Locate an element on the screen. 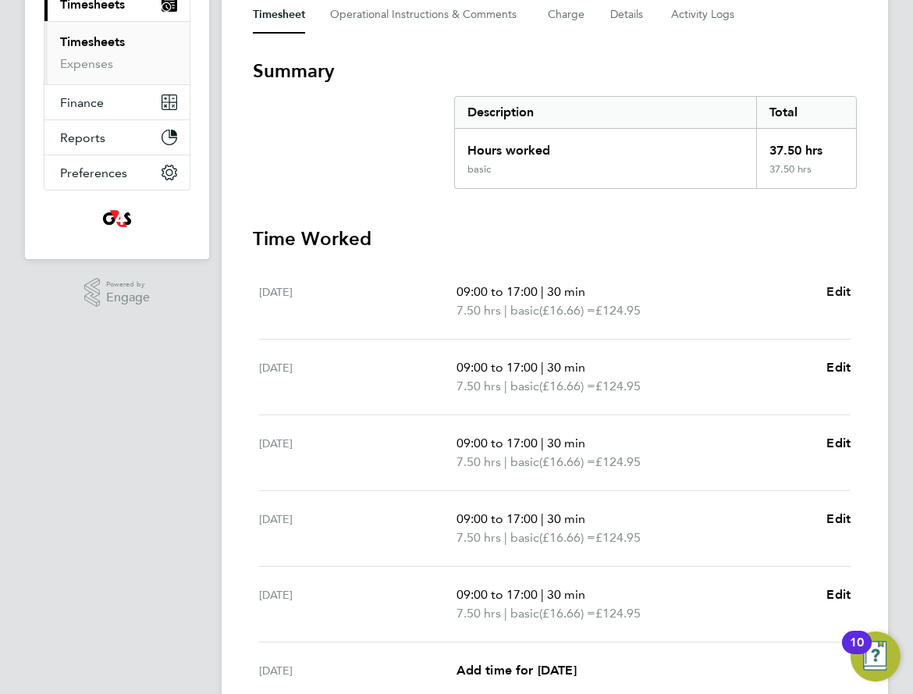 The height and width of the screenshot is (694, 913). span: Finance is located at coordinates (82, 102).